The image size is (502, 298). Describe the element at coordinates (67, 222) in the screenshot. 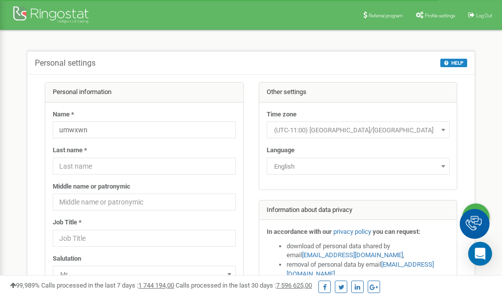

I see `label: Job Title *` at that location.